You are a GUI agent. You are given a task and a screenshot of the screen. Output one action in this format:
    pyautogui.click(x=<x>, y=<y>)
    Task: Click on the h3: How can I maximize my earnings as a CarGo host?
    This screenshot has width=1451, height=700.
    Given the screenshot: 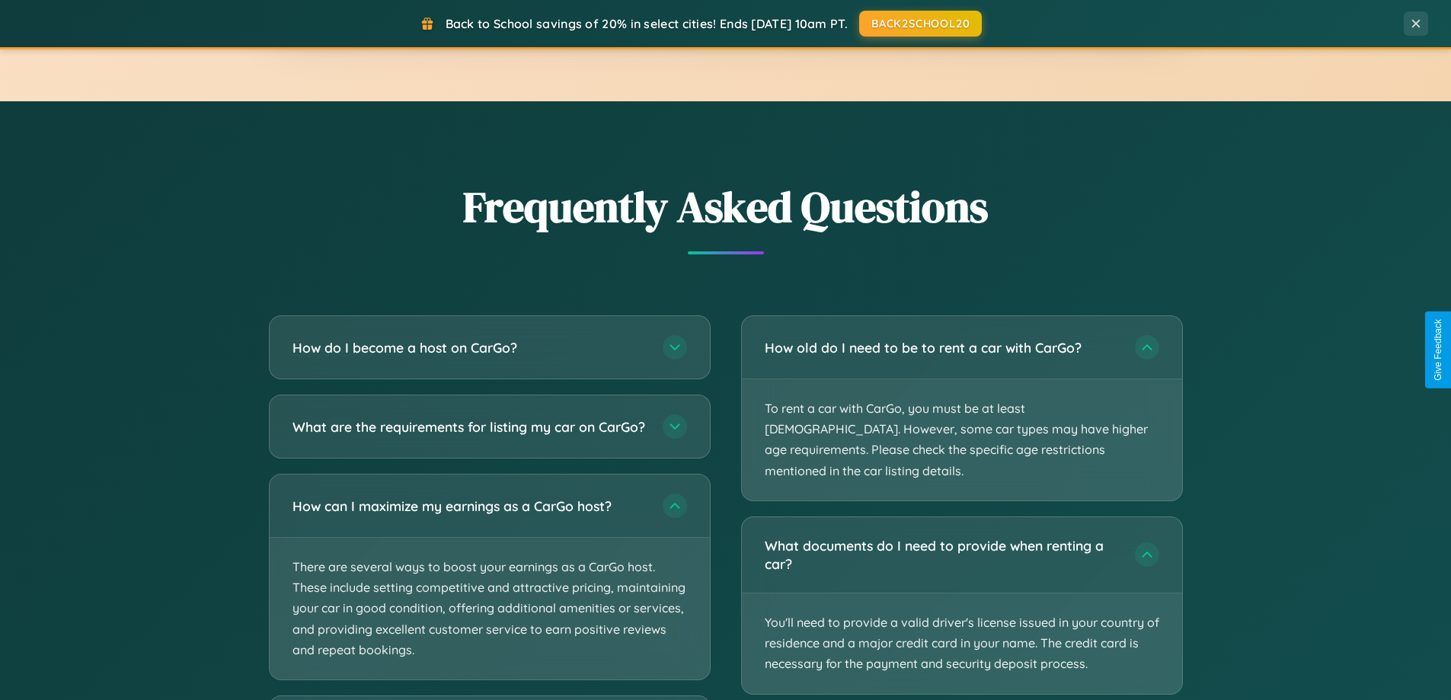 What is the action you would take?
    pyautogui.click(x=470, y=506)
    